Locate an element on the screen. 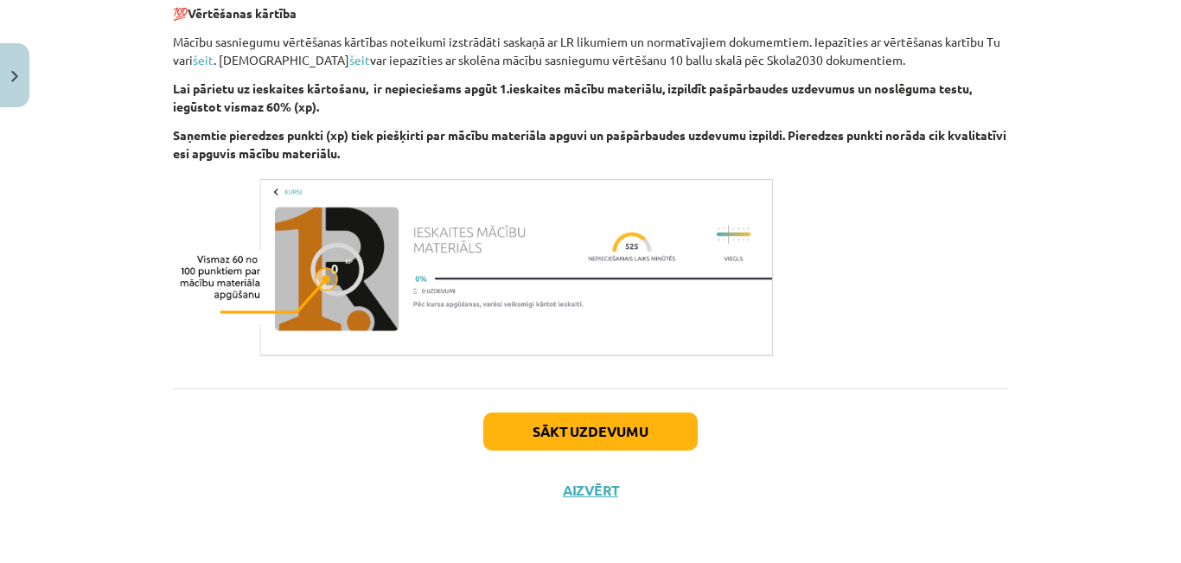 The height and width of the screenshot is (563, 1181). b: Saņemtie pieredzes punkti (xp) tiek piešķirti par mācību materiāla apguvi un pašpārbaudes uzdevum... is located at coordinates (590, 143).